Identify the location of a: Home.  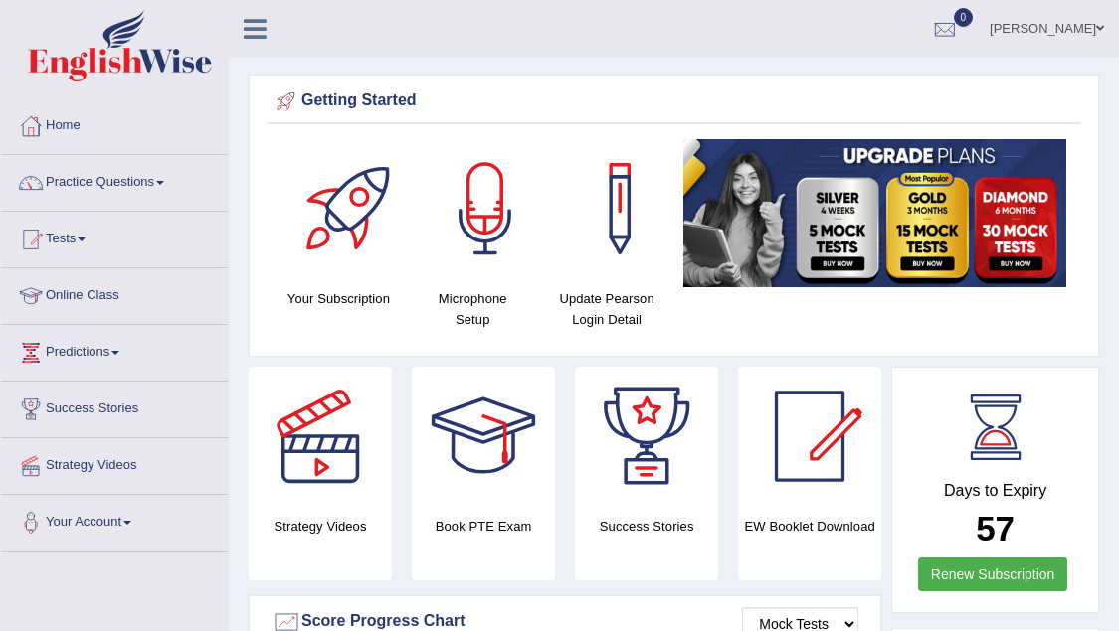
(114, 123).